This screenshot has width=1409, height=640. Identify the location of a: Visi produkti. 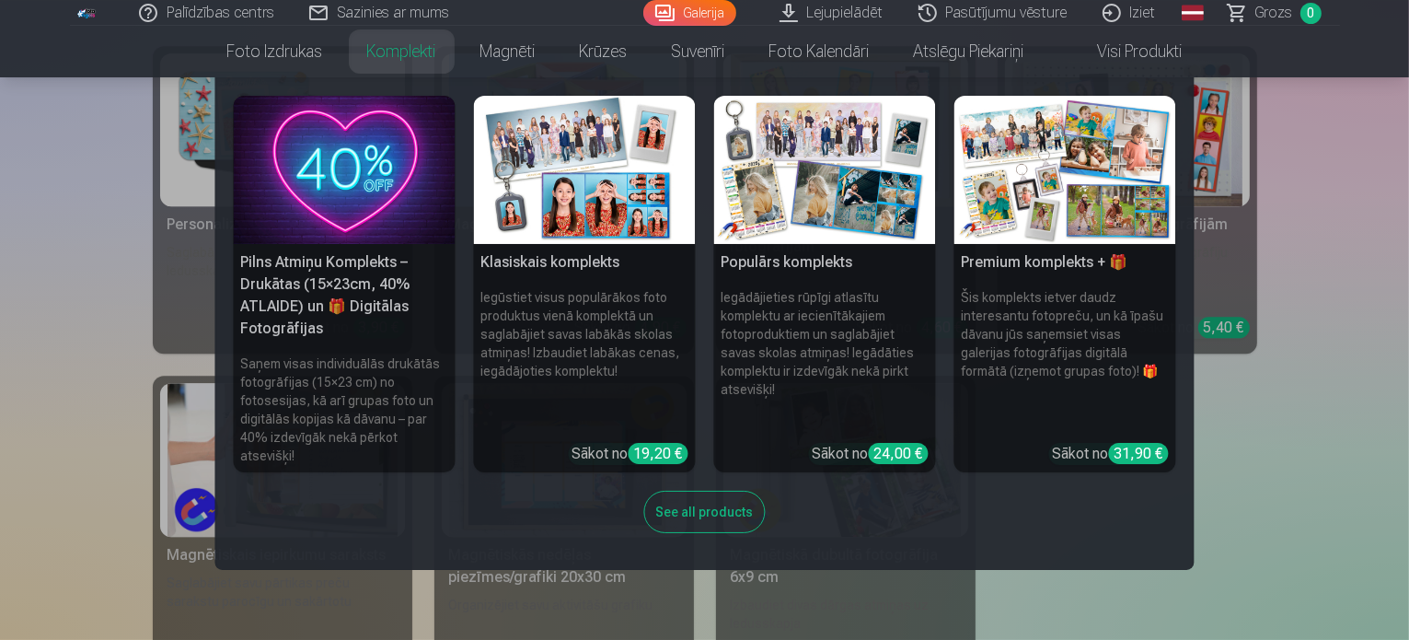
(1125, 52).